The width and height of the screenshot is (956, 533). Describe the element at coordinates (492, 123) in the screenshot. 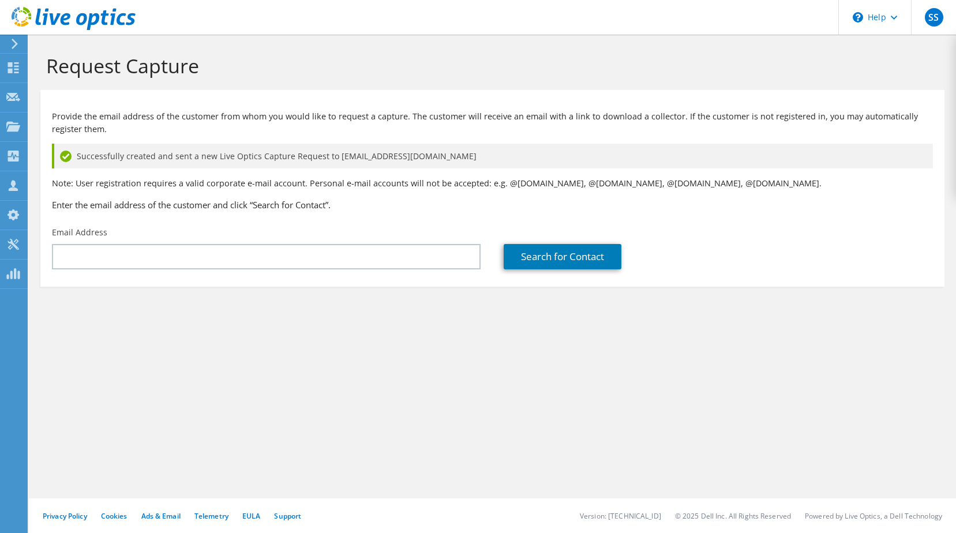

I see `p: Provide the email address of the customer from whom you would like to request a capture. The cust...` at that location.